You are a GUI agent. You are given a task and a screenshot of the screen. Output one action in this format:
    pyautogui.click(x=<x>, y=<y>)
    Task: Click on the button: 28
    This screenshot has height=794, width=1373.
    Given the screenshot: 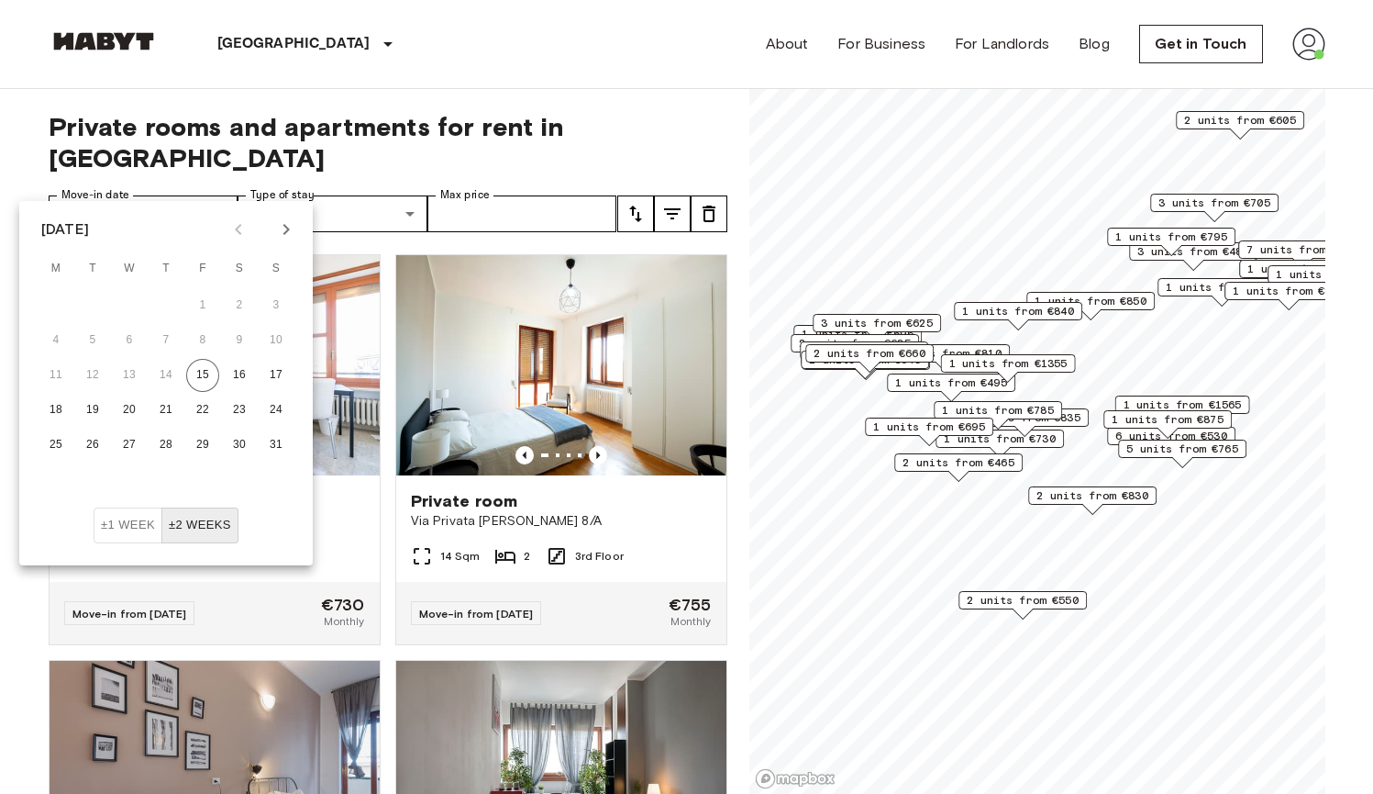 What is the action you would take?
    pyautogui.click(x=166, y=445)
    